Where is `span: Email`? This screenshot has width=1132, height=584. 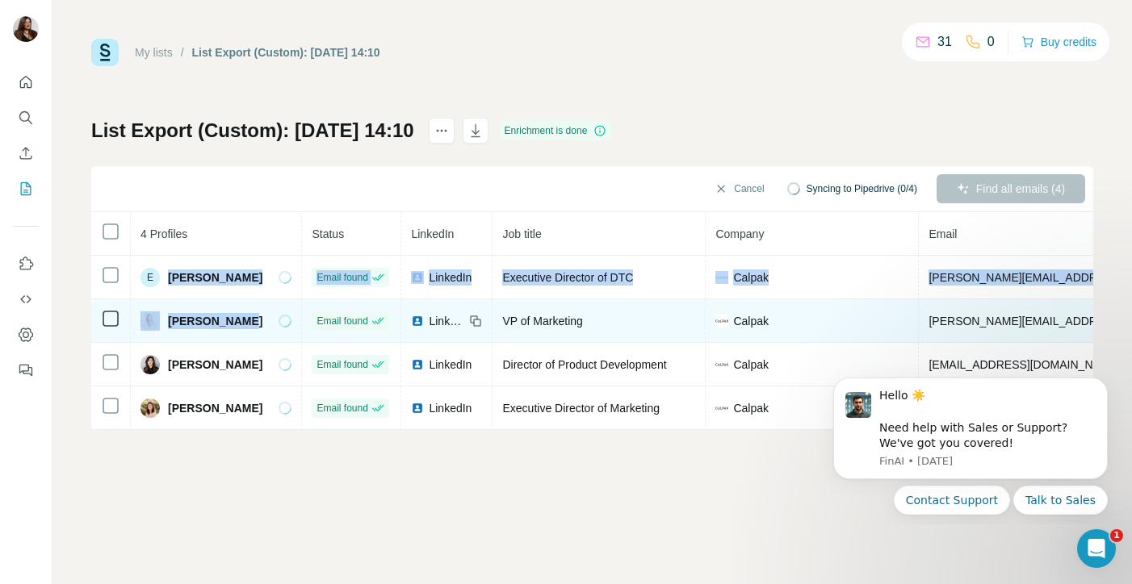 span: Email is located at coordinates (942, 234).